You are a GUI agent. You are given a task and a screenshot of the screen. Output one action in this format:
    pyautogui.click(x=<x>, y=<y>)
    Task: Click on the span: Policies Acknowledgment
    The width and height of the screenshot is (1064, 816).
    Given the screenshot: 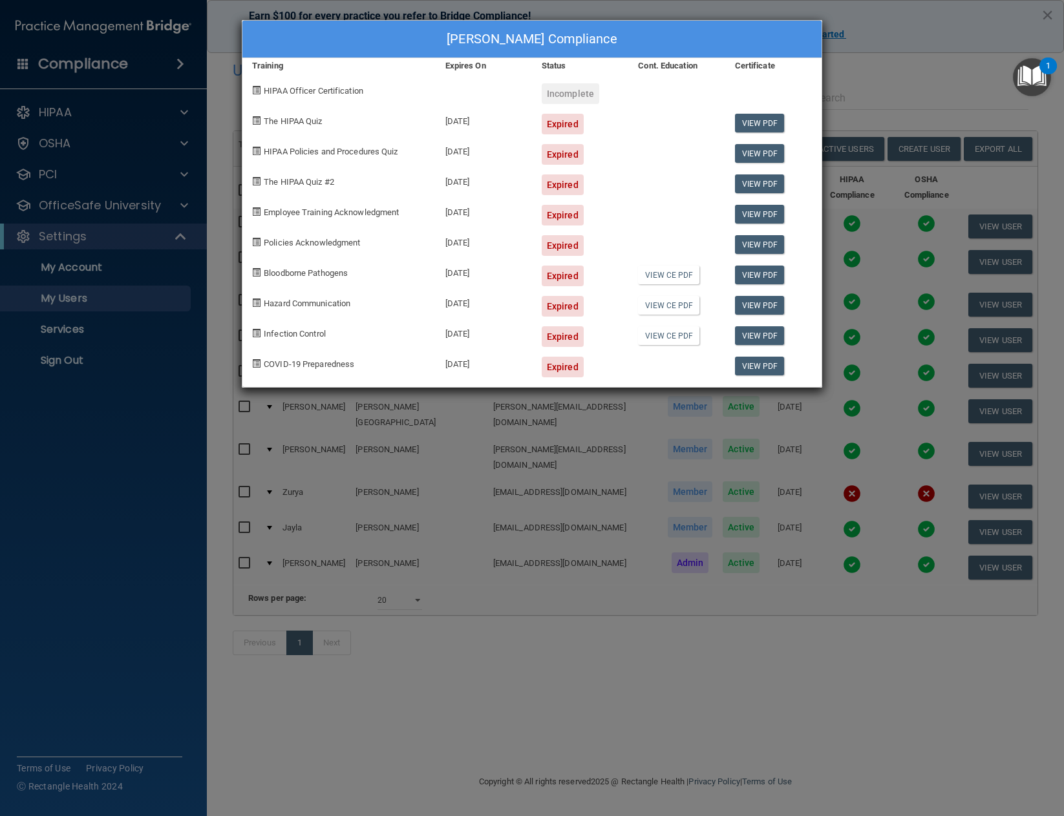 What is the action you would take?
    pyautogui.click(x=312, y=242)
    